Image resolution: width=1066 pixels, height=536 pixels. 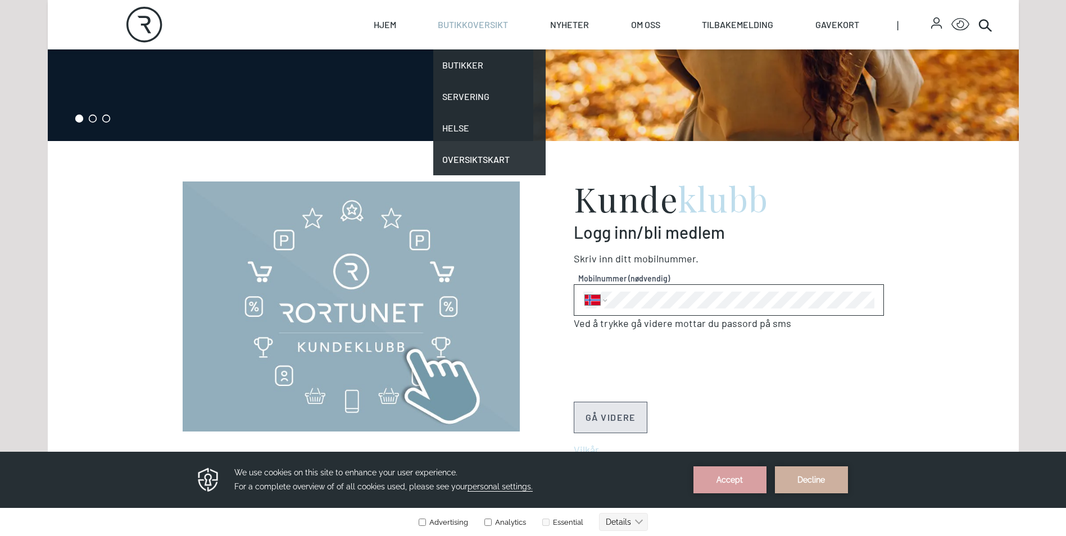 What do you see at coordinates (586, 450) in the screenshot?
I see `button: Vilkår` at bounding box center [586, 450].